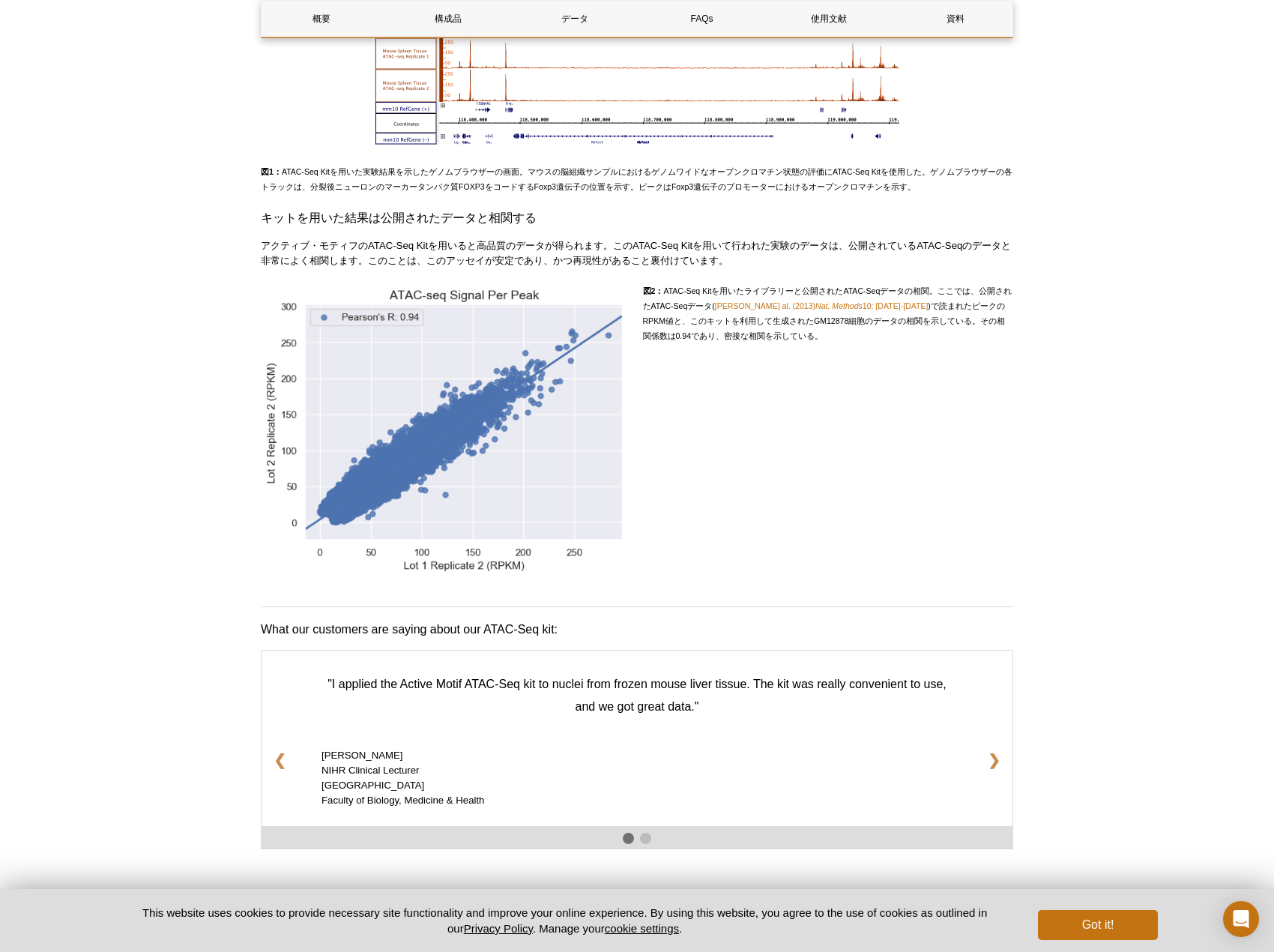 The width and height of the screenshot is (1274, 952). What do you see at coordinates (637, 179) in the screenshot?
I see `span: ATAC-Seq Kitを用いた実験結果を示したゲノムブラウザーの画面。マウスの脳組織サンプルにおけるゲノムワイドなオープンクロマチン状態の評価にATAC-Seq Kitを使用した。ゲノムブラウ...` at bounding box center [637, 179].